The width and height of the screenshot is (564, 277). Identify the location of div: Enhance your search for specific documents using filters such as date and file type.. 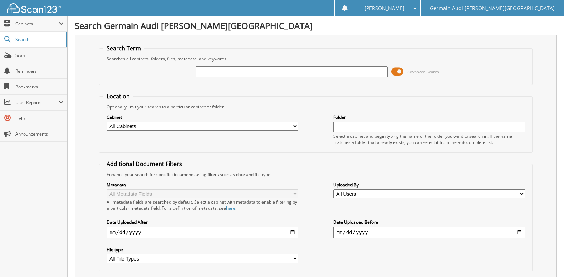
(316, 174).